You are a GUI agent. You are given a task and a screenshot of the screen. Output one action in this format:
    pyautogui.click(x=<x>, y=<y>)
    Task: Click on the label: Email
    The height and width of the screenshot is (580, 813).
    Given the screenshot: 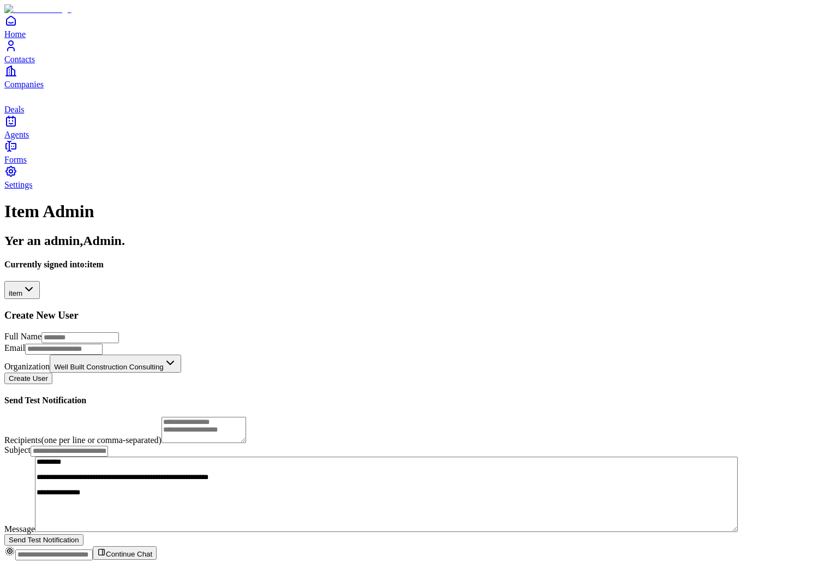 What is the action you would take?
    pyautogui.click(x=15, y=348)
    